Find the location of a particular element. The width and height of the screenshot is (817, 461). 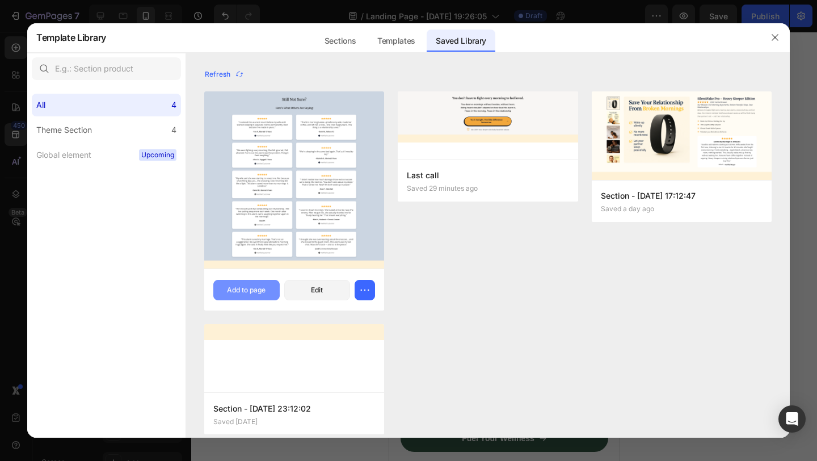

button: Add to page is located at coordinates (246, 290).